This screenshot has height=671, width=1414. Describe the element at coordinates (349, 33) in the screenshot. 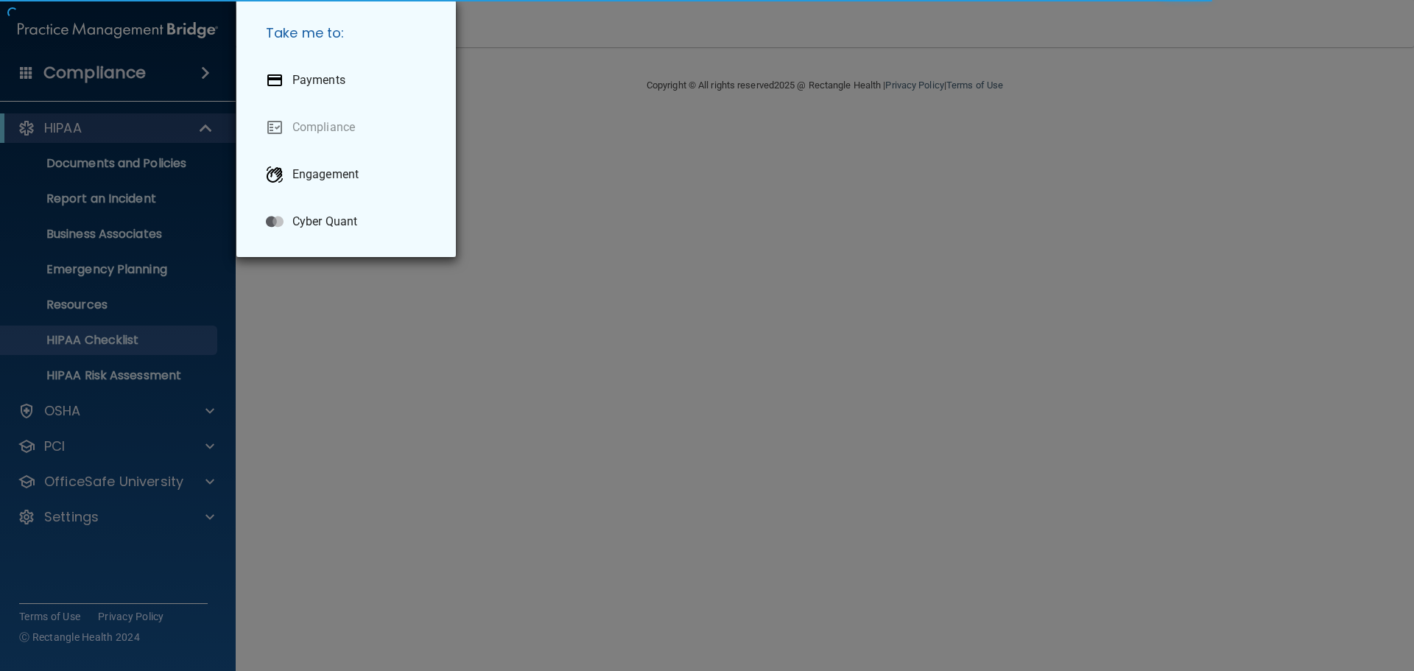

I see `h5: Take me to:` at that location.